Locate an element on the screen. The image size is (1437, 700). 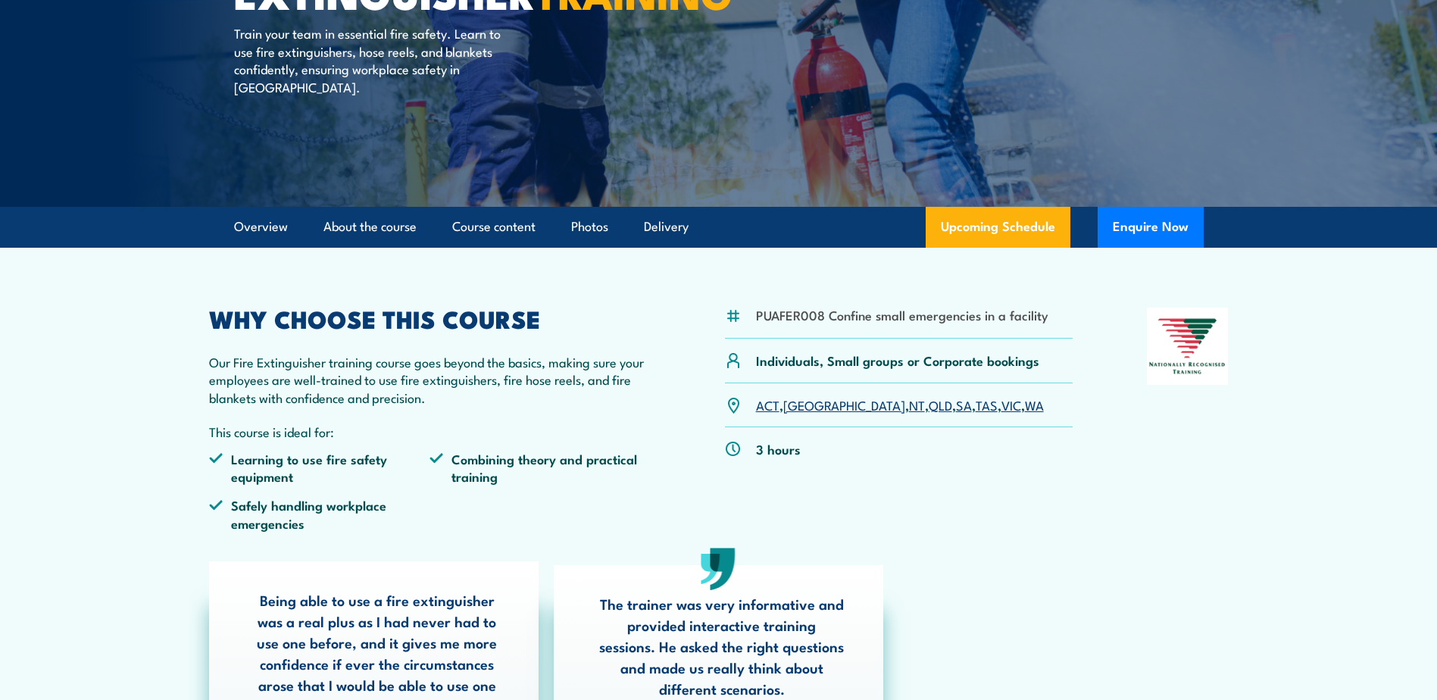
a: ACT is located at coordinates (768, 405).